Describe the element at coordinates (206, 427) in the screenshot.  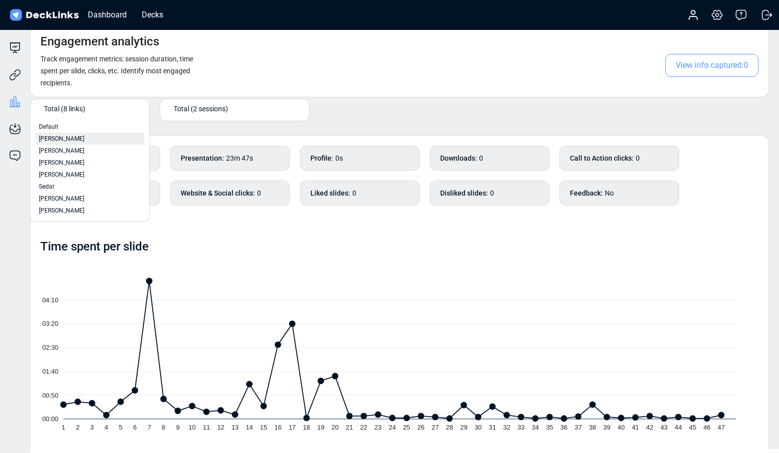
I see `tspan: 11` at that location.